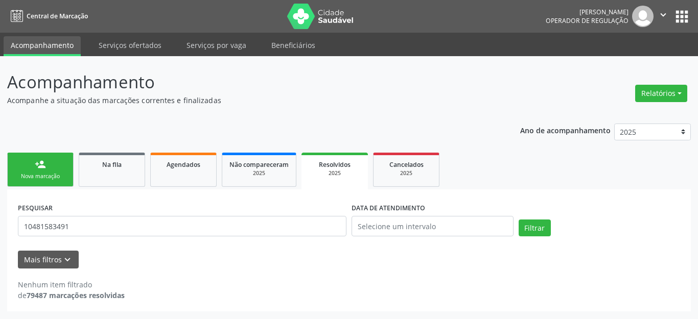 Image resolution: width=698 pixels, height=319 pixels. What do you see at coordinates (388, 208) in the screenshot?
I see `label: DATA DE ATENDIMENTO` at bounding box center [388, 208].